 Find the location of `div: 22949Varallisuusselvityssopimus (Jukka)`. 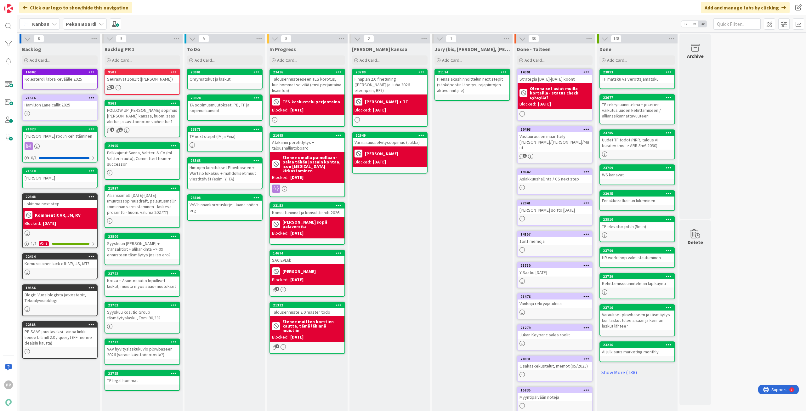

div: 22949Varallisuusselvityssopimus (Jukka) is located at coordinates (390, 140).